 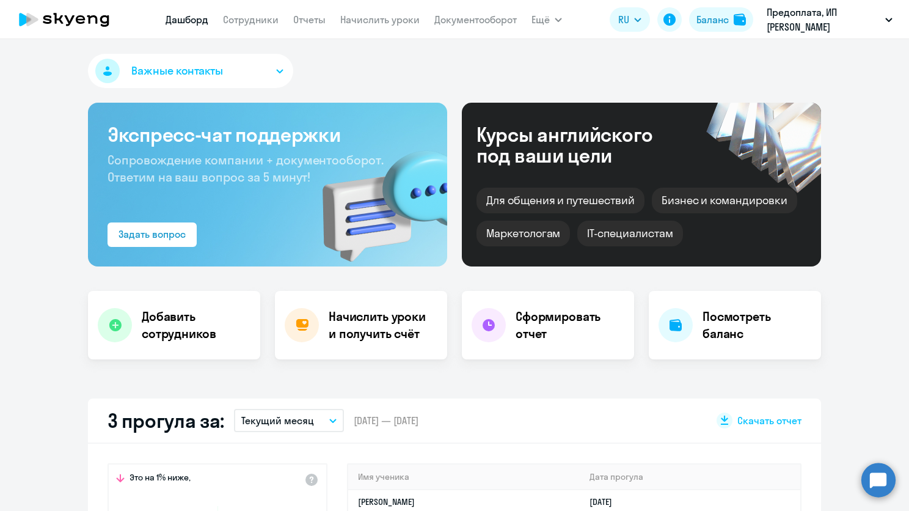 I want to click on a: Документооборот, so click(x=475, y=20).